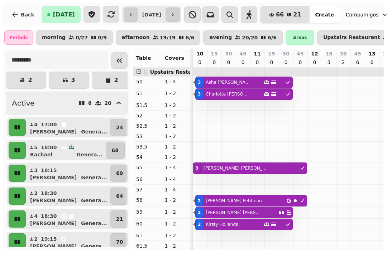 Image resolution: width=387 pixels, height=253 pixels. What do you see at coordinates (66, 151) in the screenshot?
I see `button: 518:00RachaelGenera...` at bounding box center [66, 151].